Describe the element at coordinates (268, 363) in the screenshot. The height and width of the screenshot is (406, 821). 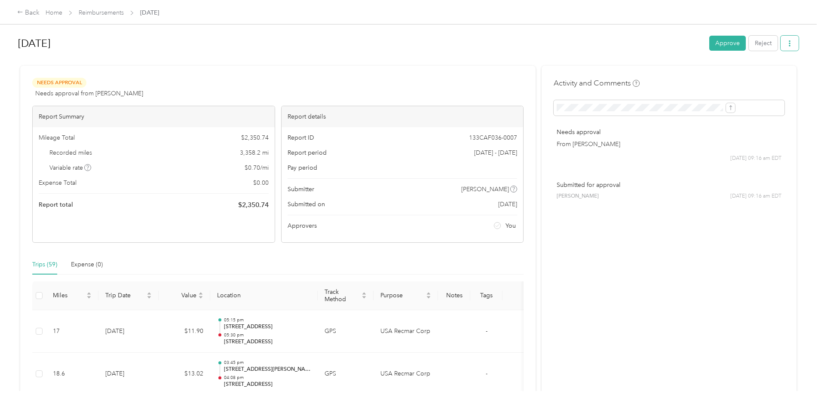
I see `p: 03:45 pm` at that location.